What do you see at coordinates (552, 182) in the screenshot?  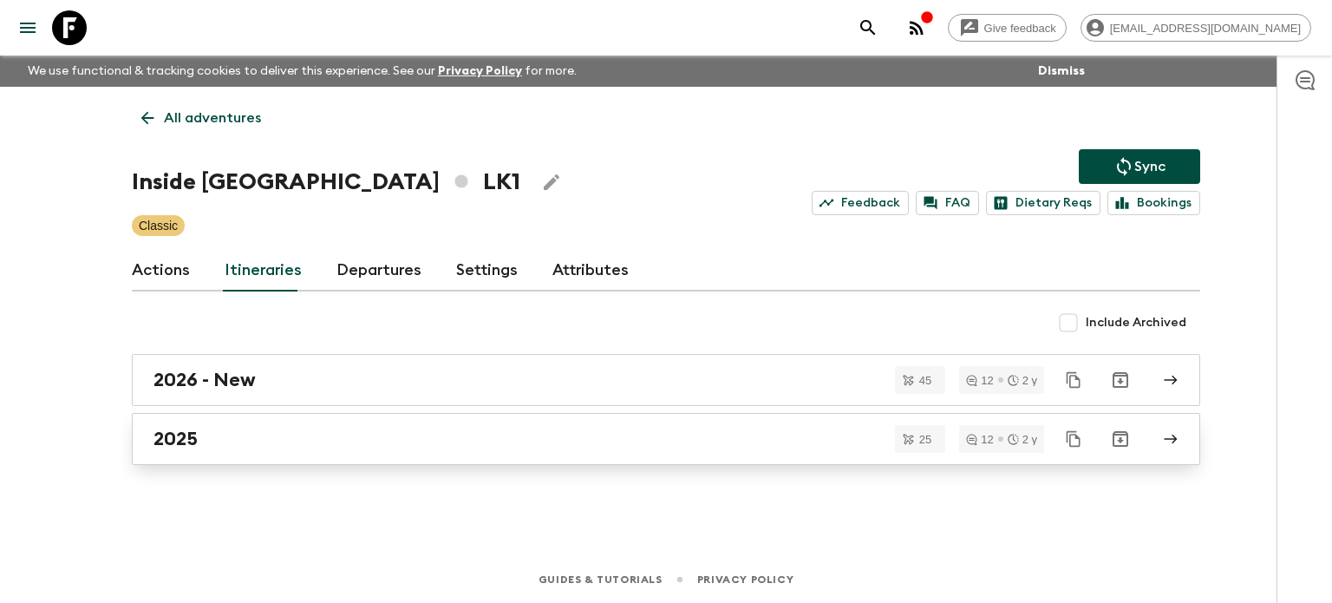 I see `button: Edit Adventure Title` at bounding box center [552, 182].